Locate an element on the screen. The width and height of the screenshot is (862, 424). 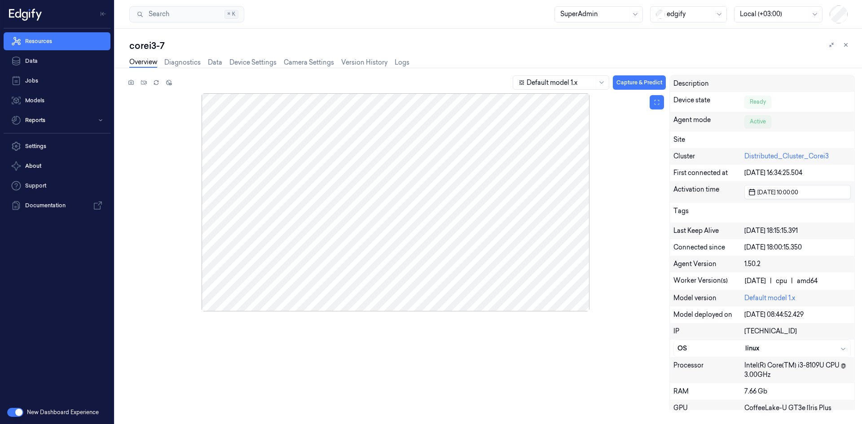
div: Model version is located at coordinates (709, 298).